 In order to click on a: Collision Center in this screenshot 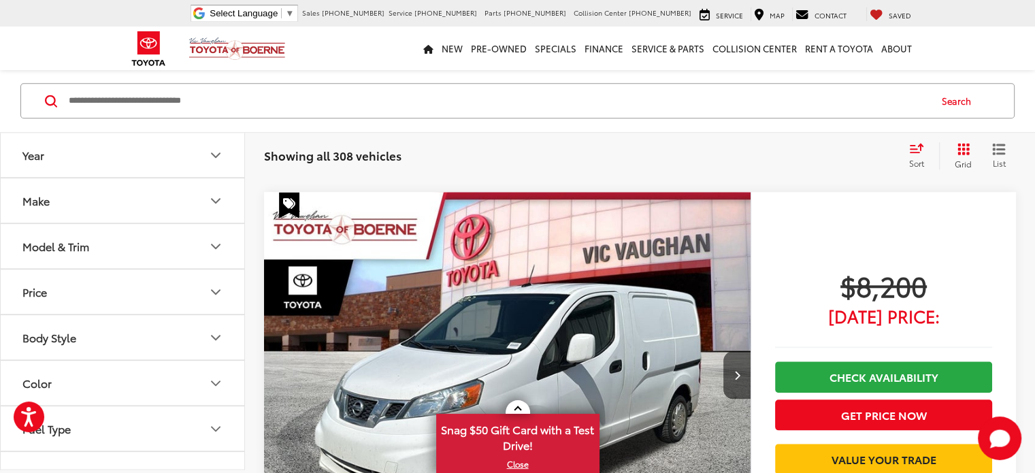, I will do `click(755, 48)`.